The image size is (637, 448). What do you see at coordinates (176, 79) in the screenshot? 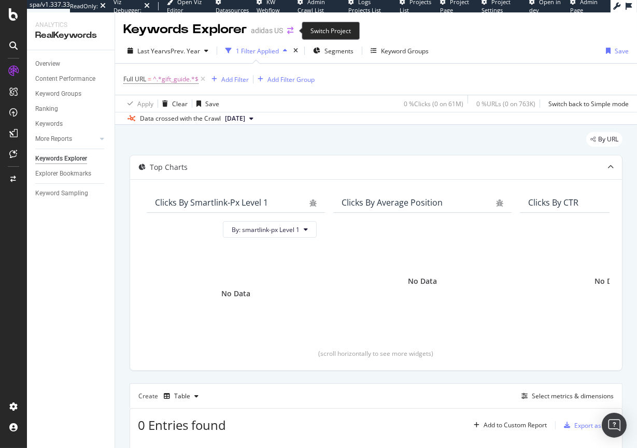
I see `span: ^.*gift_guide.*$` at bounding box center [176, 79].